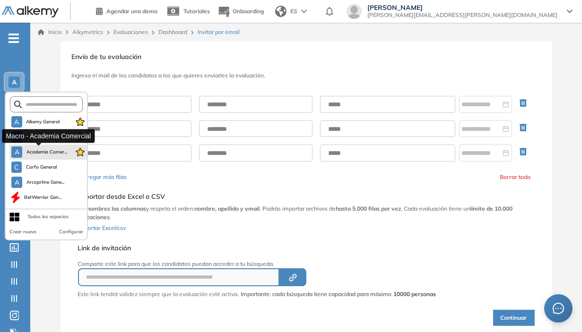 The width and height of the screenshot is (582, 332). What do you see at coordinates (45, 183) in the screenshot?
I see `span: Arcoprime Gene...` at bounding box center [45, 183].